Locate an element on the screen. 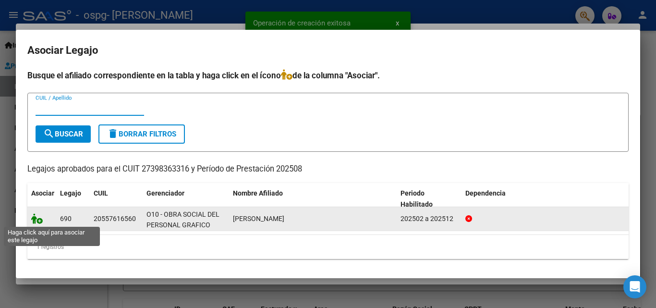 Image resolution: width=656 pixels, height=308 pixels. span: Periodo Habilitado is located at coordinates (417, 198).